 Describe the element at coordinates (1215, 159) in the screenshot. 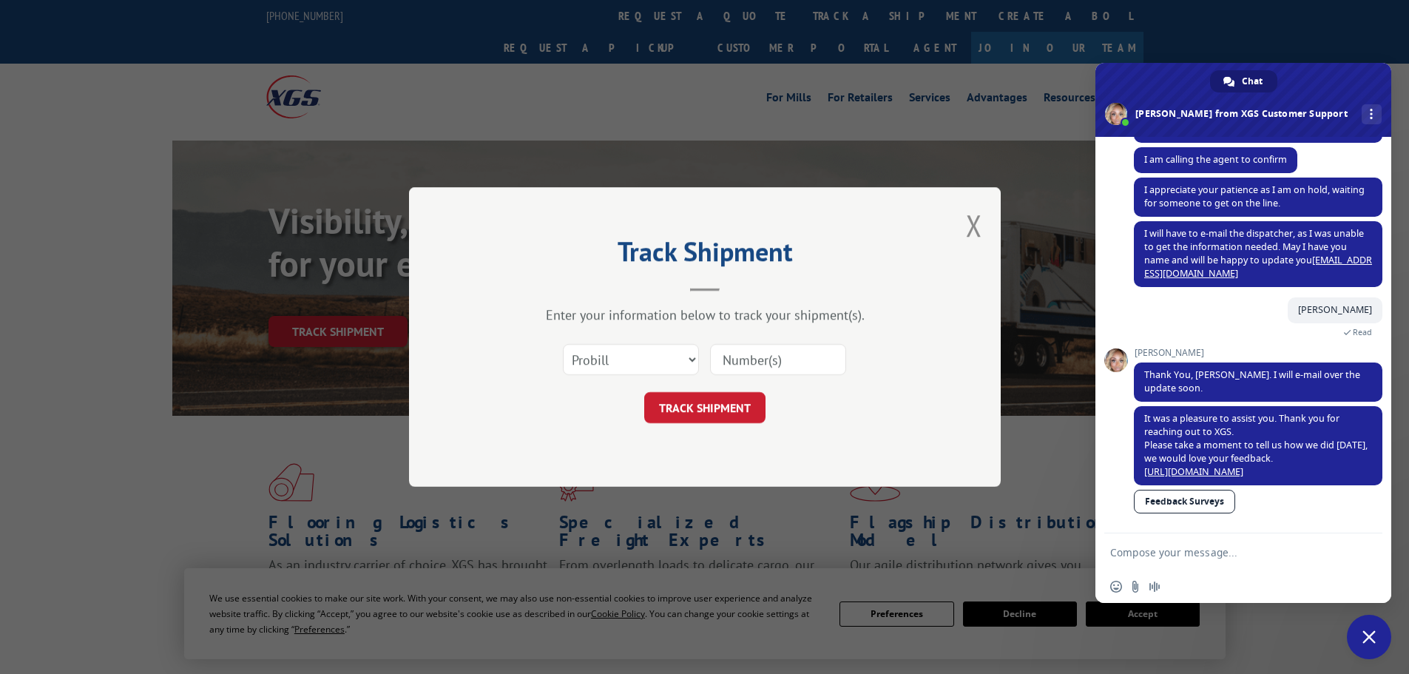

I see `span: I am calling the agent to confirm` at that location.